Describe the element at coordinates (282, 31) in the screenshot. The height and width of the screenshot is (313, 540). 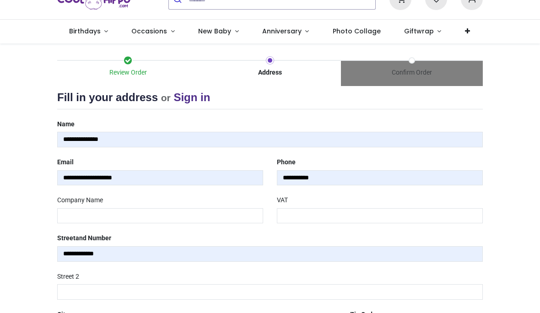
I see `span: Anniversary` at that location.